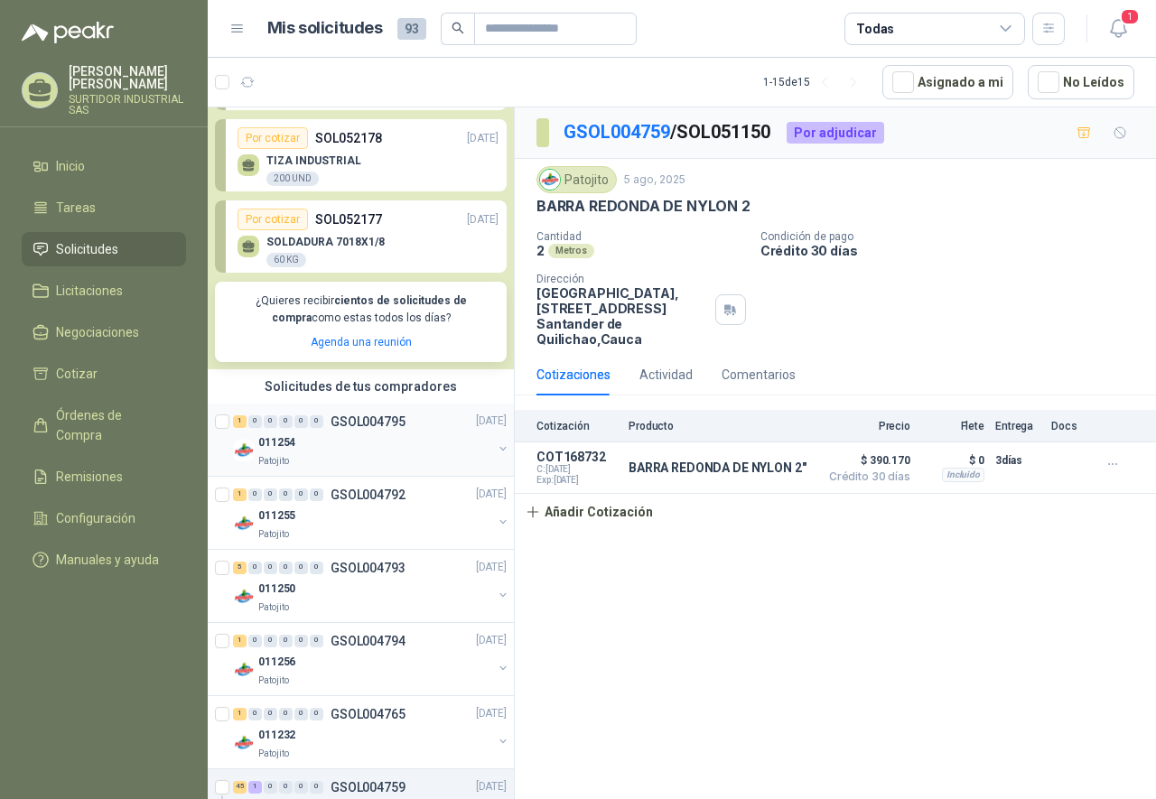 The image size is (1156, 799). Describe the element at coordinates (313, 161) in the screenshot. I see `p: TIZA INDUSTRIAL` at that location.